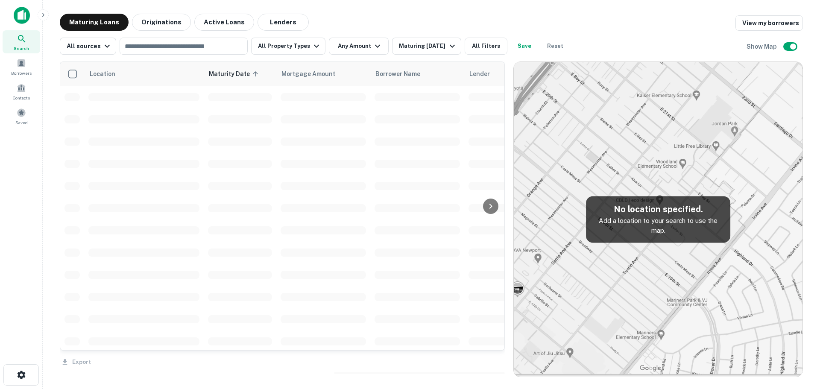 Image resolution: width=820 pixels, height=389 pixels. Describe the element at coordinates (769, 23) in the screenshot. I see `a: View my borrowers` at that location.